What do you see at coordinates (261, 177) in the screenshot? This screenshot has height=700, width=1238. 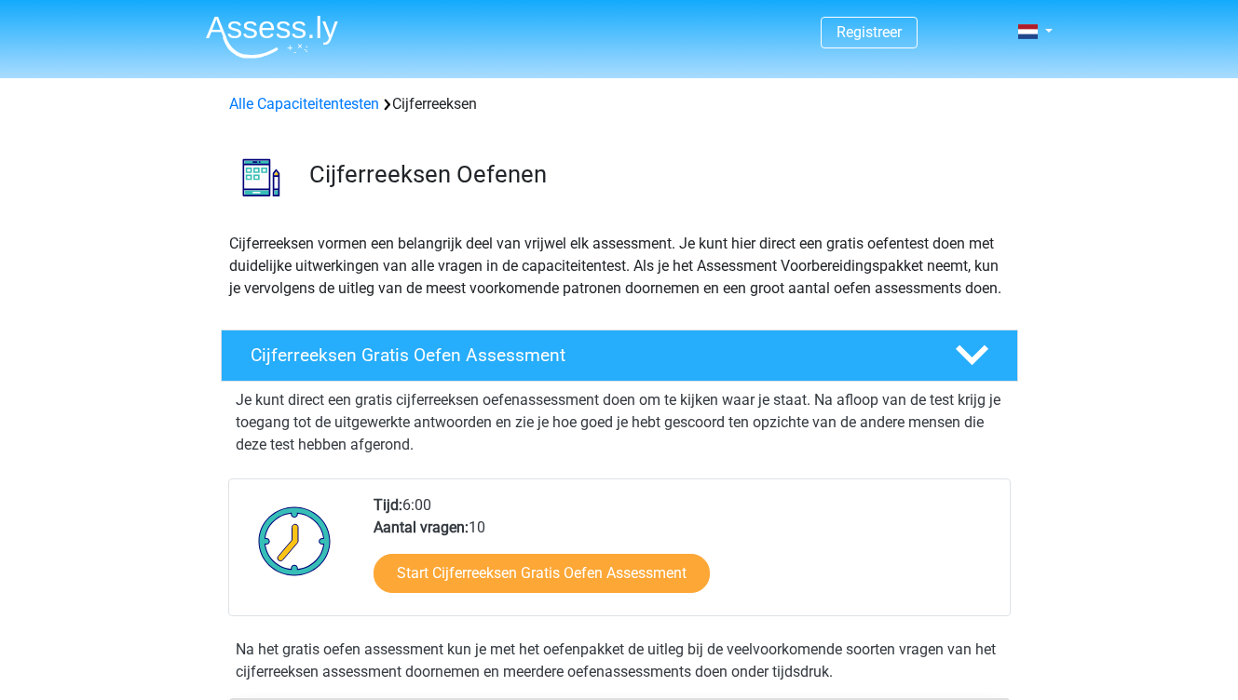 I see `img: cijferreeksen` at bounding box center [261, 177].